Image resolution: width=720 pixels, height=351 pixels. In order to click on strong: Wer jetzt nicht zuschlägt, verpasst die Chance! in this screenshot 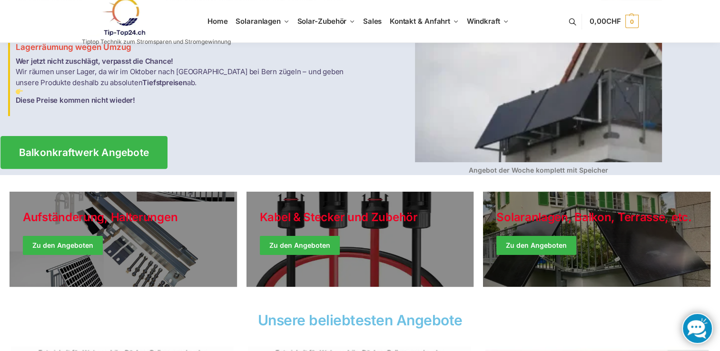, I will do `click(95, 61)`.